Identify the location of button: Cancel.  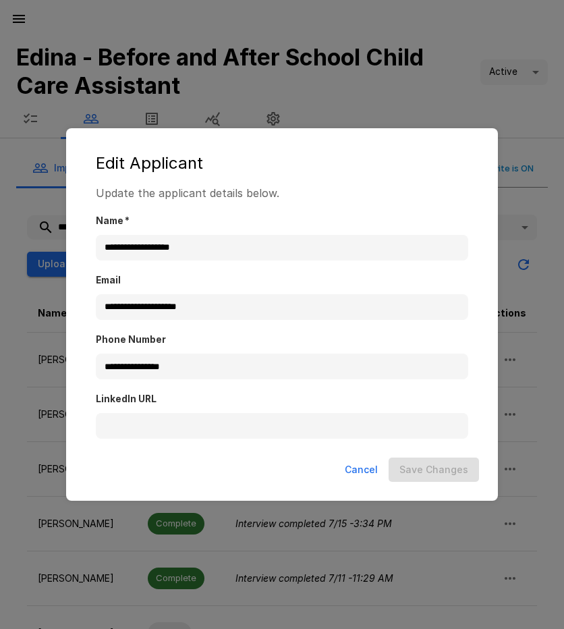
(361, 470).